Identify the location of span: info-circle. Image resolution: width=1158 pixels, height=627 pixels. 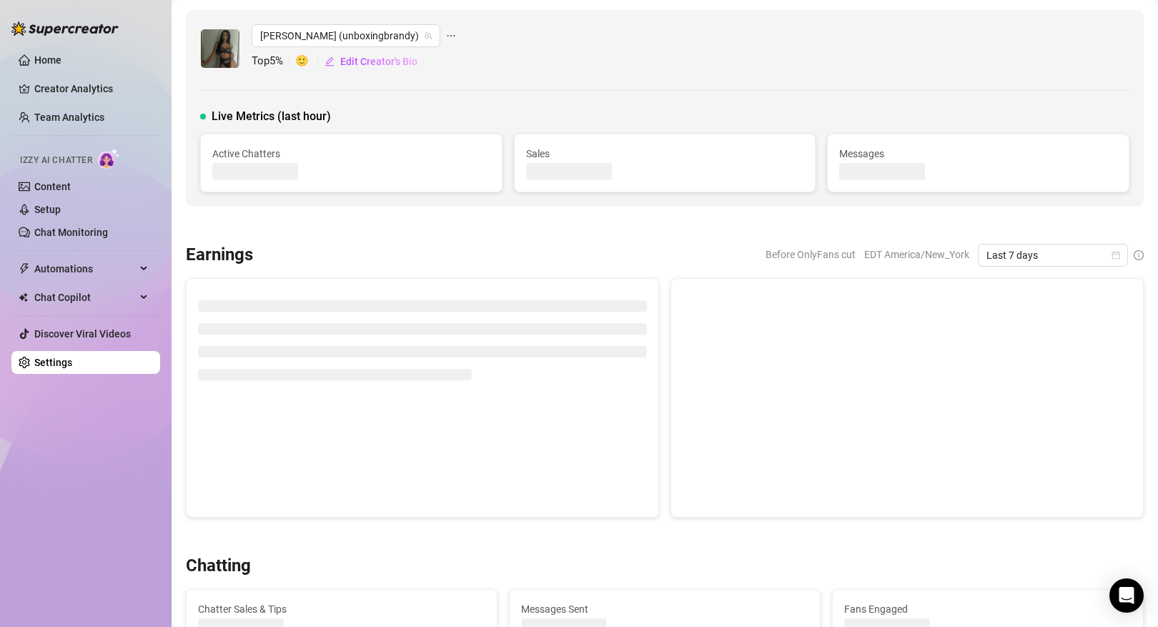
(1139, 255).